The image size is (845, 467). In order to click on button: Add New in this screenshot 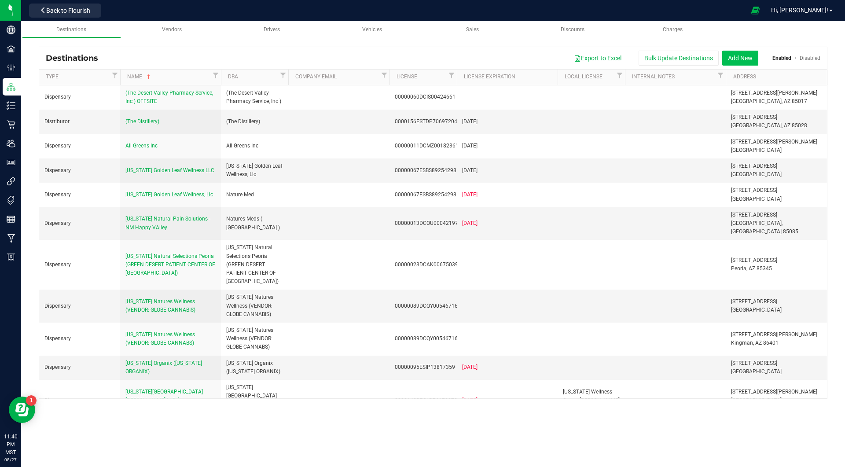, I will do `click(740, 58)`.